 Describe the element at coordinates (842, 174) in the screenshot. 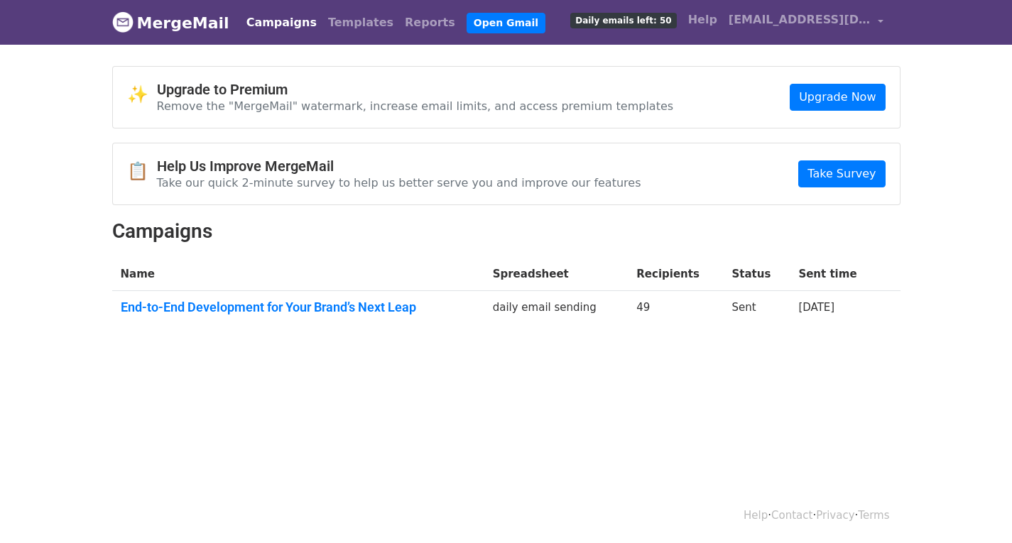

I see `a: Take Survey` at that location.